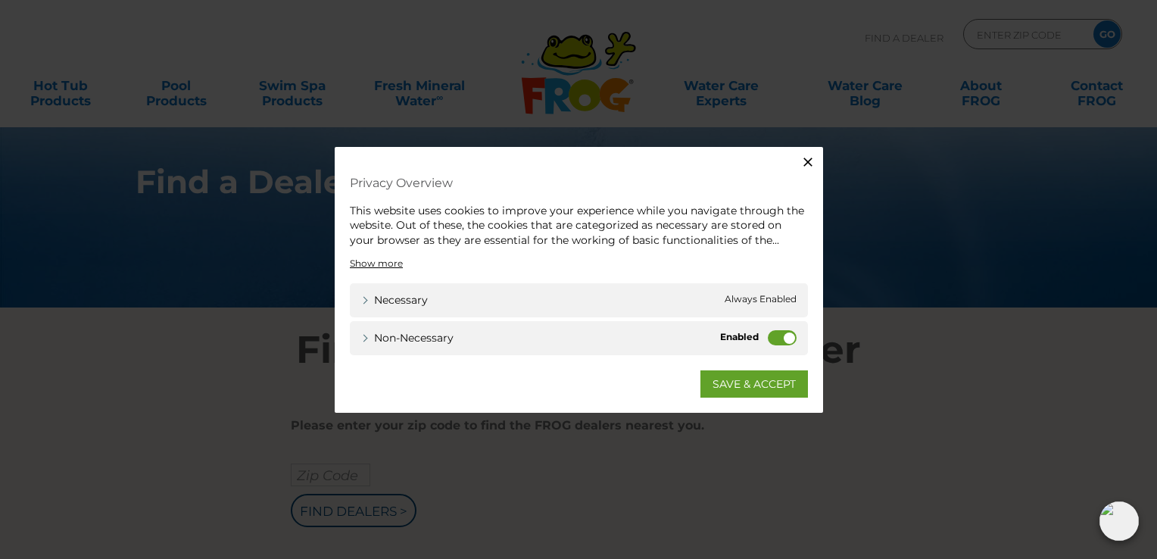  I want to click on h4: Privacy Overview, so click(578, 182).